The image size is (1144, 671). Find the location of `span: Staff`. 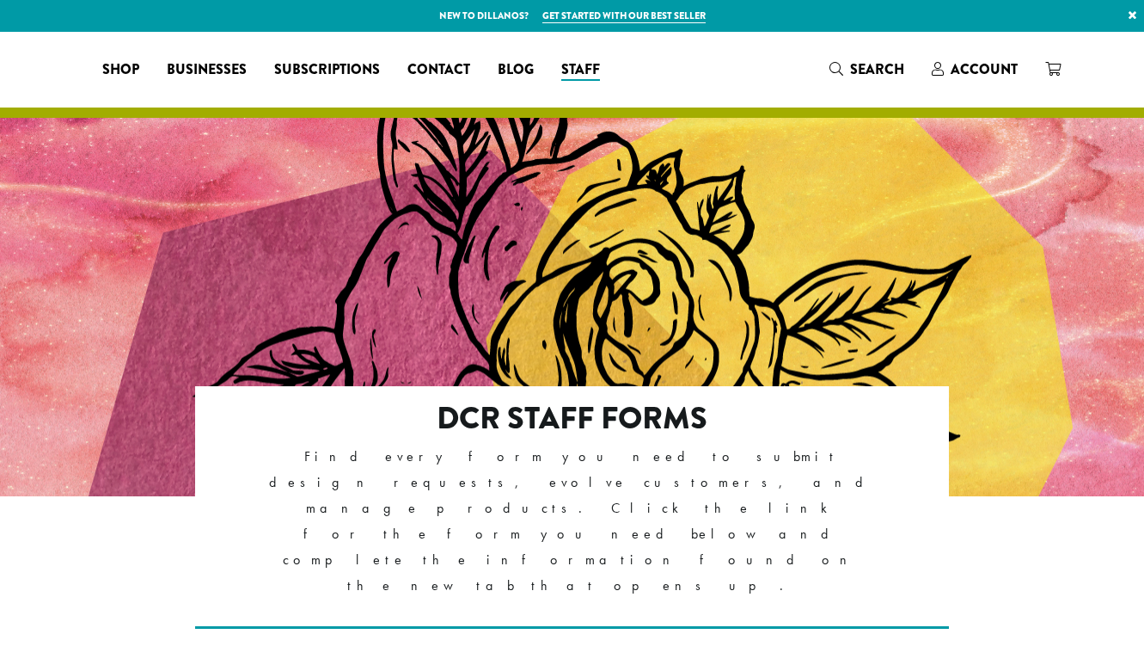

span: Staff is located at coordinates (580, 70).